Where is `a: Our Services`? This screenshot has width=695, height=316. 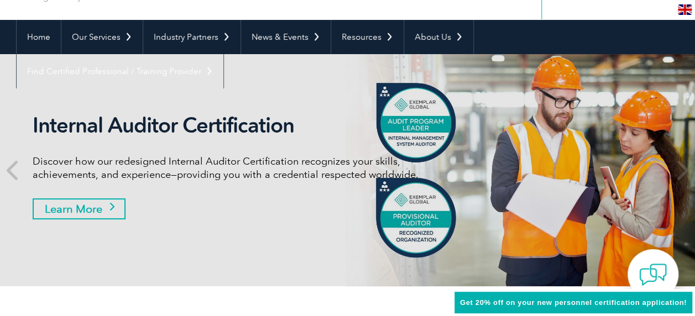
a: Our Services is located at coordinates (102, 37).